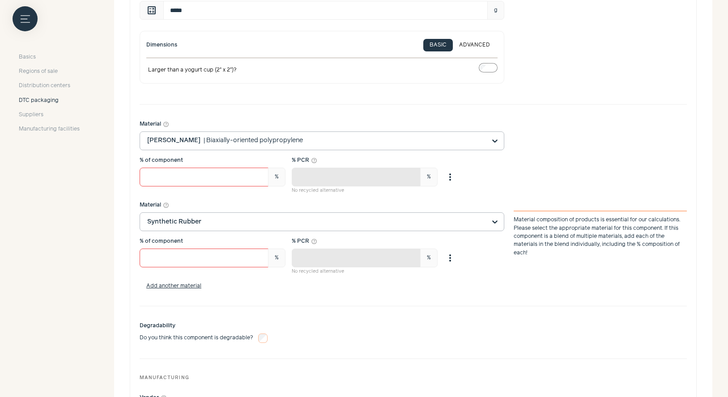 This screenshot has height=397, width=728. Describe the element at coordinates (174, 286) in the screenshot. I see `button: Add another material` at that location.